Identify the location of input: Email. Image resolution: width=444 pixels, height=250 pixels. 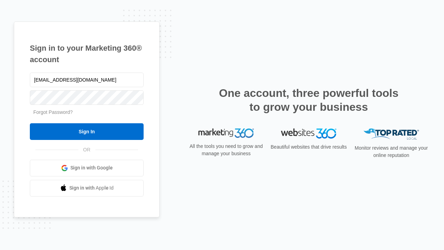
(87, 80).